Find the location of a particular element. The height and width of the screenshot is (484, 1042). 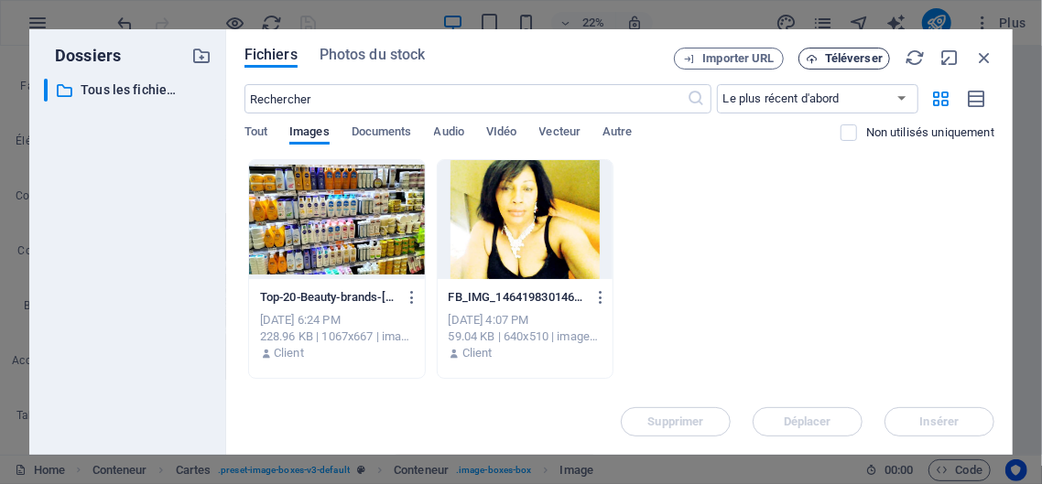

span: VIdéo is located at coordinates (501, 134).